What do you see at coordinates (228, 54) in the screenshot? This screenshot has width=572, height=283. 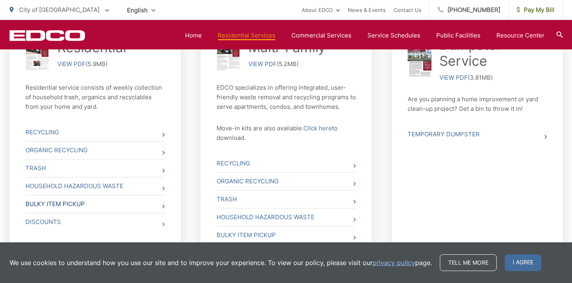 I see `img: city-el-cajon-mf-thumb.png` at bounding box center [228, 54].